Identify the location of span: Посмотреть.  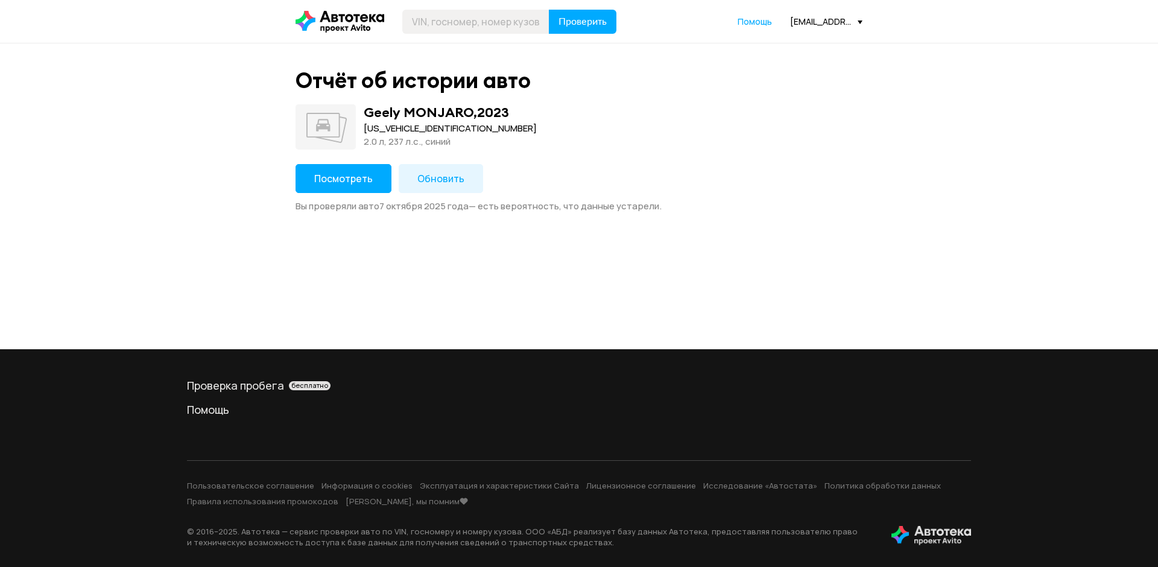
(343, 179).